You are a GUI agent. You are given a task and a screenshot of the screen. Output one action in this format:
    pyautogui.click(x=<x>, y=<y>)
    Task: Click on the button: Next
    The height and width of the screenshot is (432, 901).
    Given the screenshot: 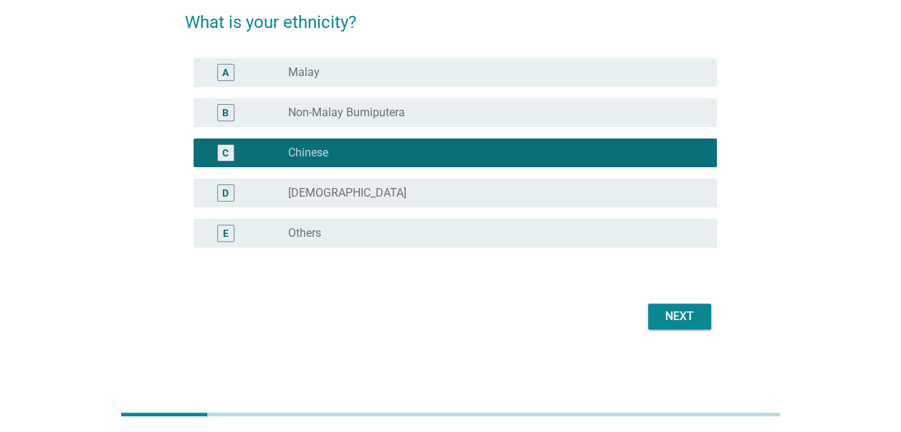 What is the action you would take?
    pyautogui.click(x=680, y=316)
    